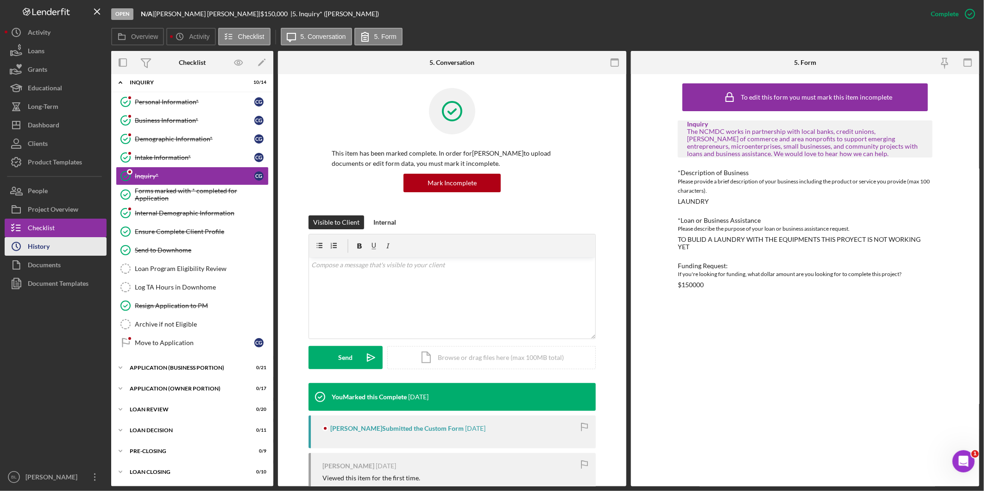 This screenshot has width=984, height=491. What do you see at coordinates (336, 222) in the screenshot?
I see `div: Visible to Client` at bounding box center [336, 222].